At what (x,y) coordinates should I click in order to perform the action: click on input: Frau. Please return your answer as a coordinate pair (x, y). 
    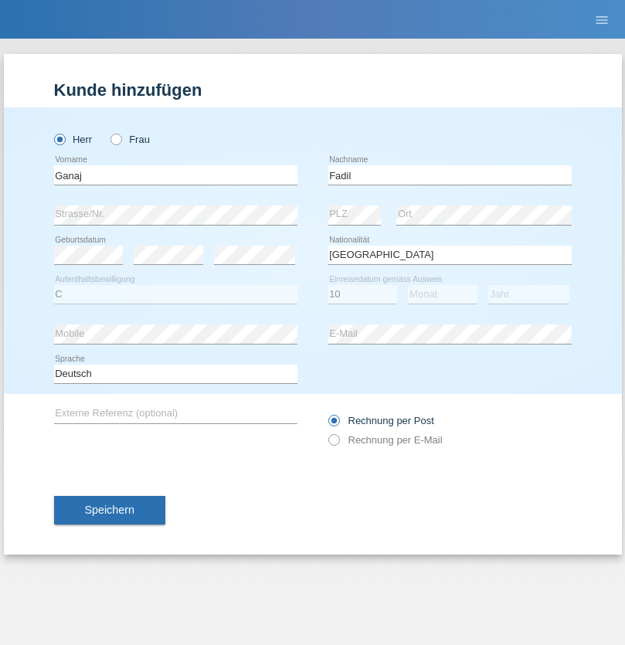
    Looking at the image, I should click on (115, 138).